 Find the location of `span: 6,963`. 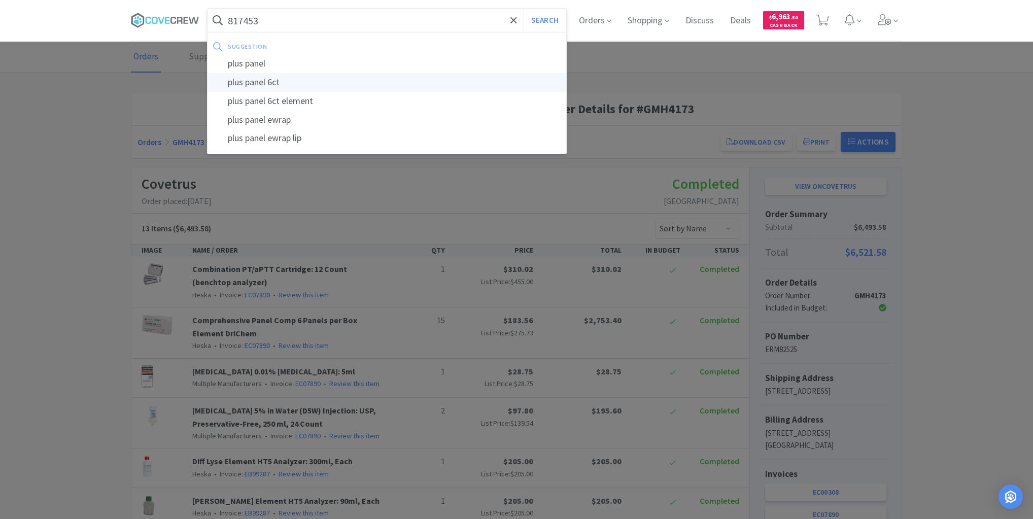

span: 6,963 is located at coordinates (783, 16).